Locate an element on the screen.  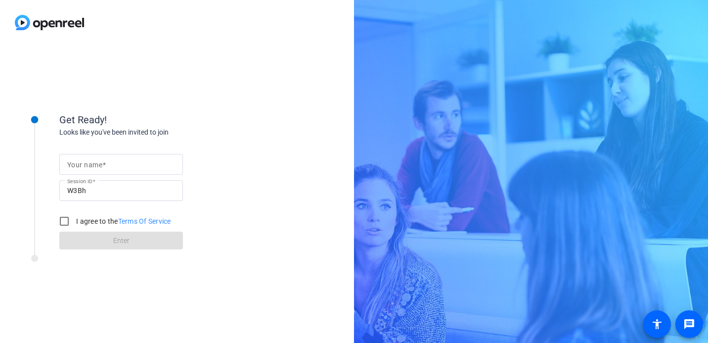
div: Looks like you've been invited to join is located at coordinates (158, 132).